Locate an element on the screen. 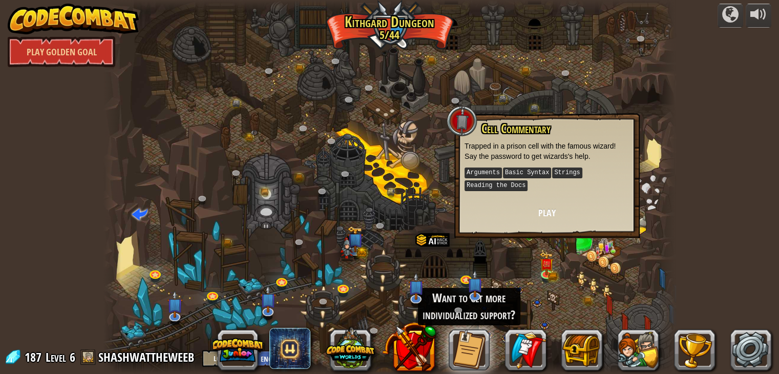  img: poseImage is located at coordinates (347, 249).